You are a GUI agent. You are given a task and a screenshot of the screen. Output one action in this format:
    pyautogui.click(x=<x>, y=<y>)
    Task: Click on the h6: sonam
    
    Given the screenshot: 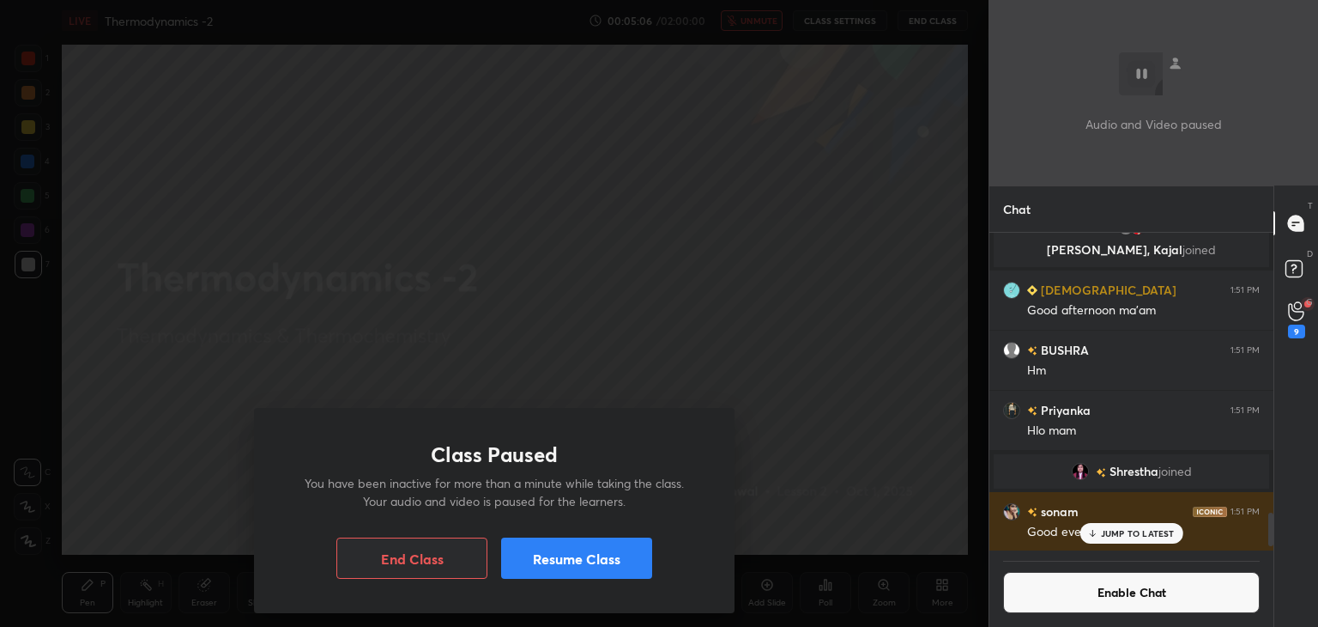 What is the action you would take?
    pyautogui.click(x=1058, y=511)
    